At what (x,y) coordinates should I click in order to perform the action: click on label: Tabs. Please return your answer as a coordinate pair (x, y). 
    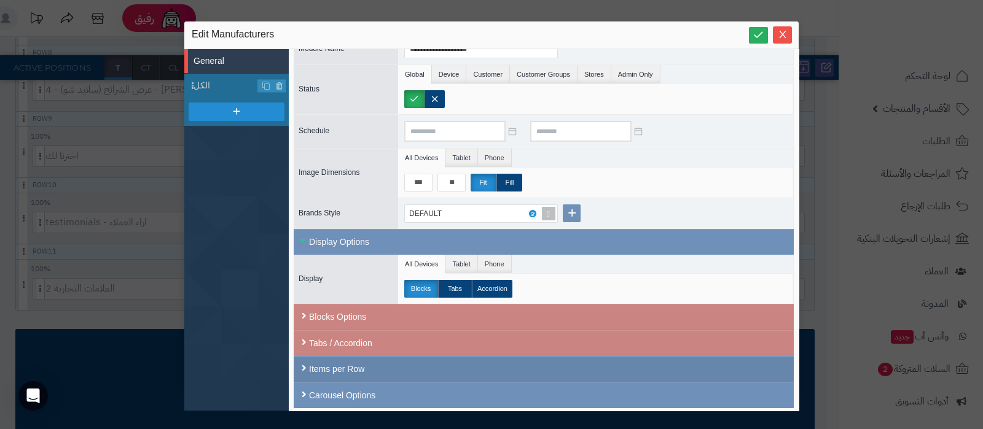
    Looking at the image, I should click on (455, 289).